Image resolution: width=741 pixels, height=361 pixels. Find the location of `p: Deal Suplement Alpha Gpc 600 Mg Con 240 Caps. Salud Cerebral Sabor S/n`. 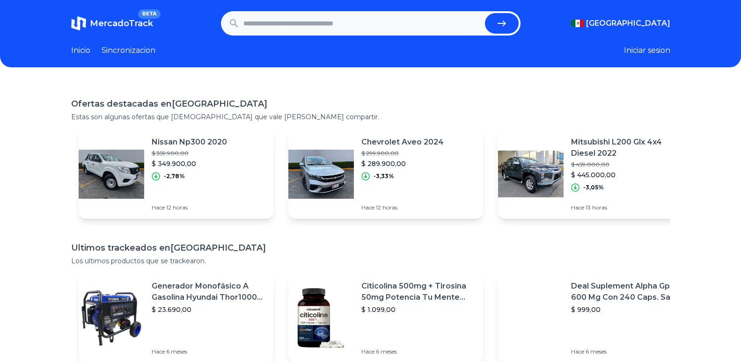

p: Deal Suplement Alpha Gpc 600 Mg Con 240 Caps. Salud Cerebral Sabor S/n is located at coordinates (628, 292).